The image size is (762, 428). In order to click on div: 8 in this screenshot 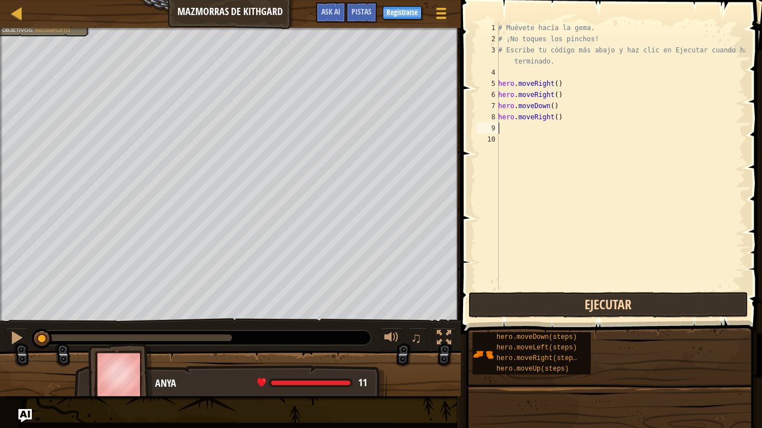, I will do `click(488, 117)`.